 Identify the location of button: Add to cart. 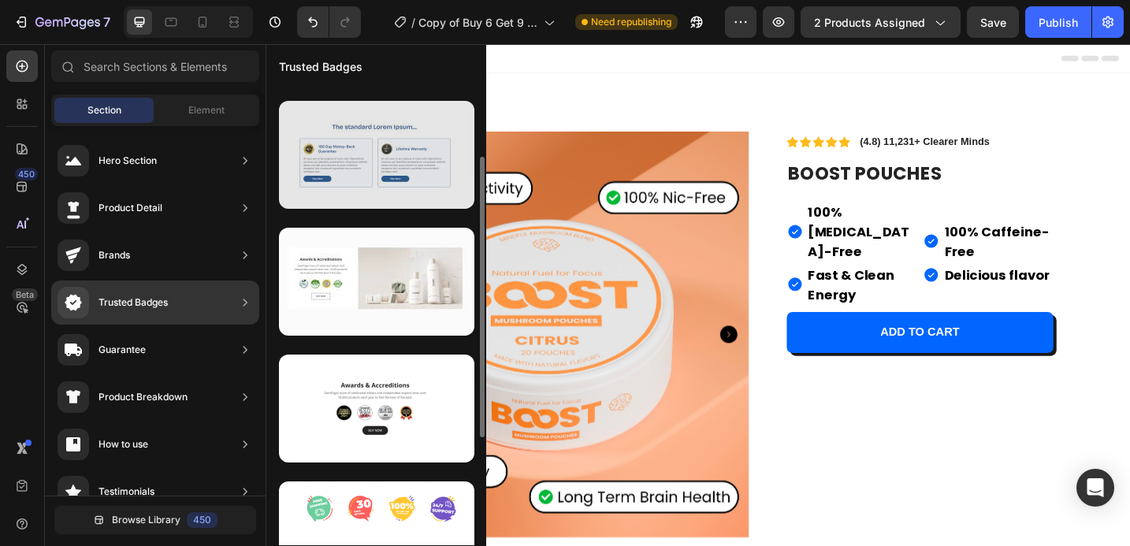
(715, 315).